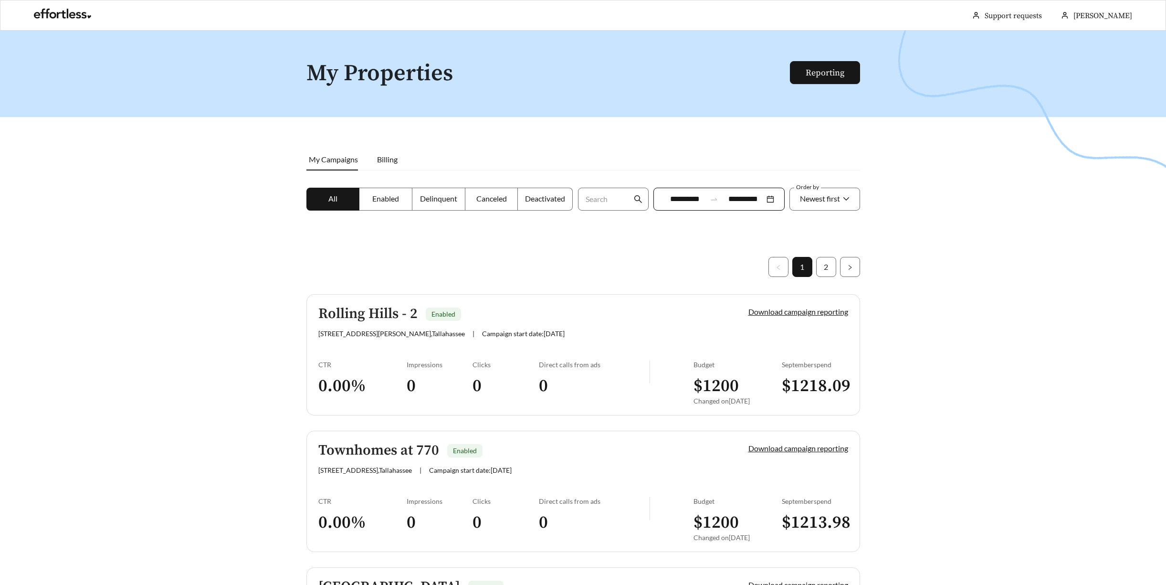 Image resolution: width=1166 pixels, height=585 pixels. I want to click on h1: My Properties, so click(548, 73).